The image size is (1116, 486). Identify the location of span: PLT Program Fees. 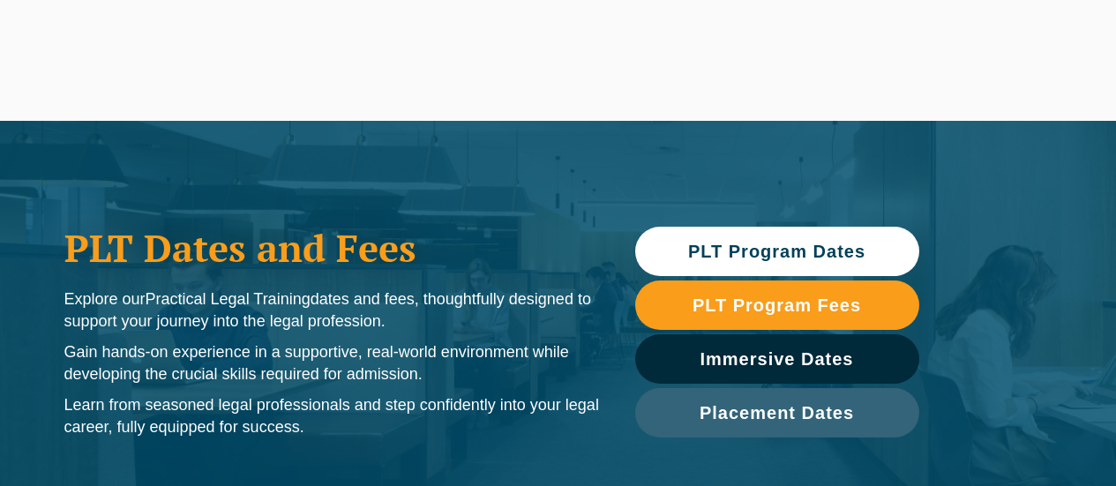
(776, 305).